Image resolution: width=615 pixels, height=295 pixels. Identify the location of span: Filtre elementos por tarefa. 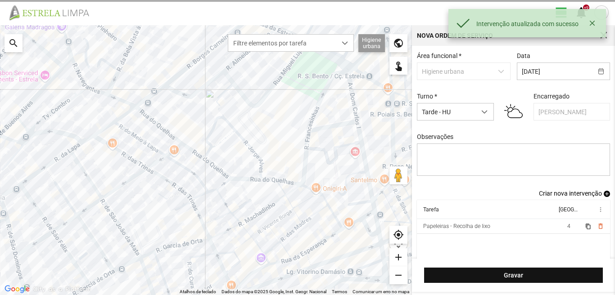
(282, 43).